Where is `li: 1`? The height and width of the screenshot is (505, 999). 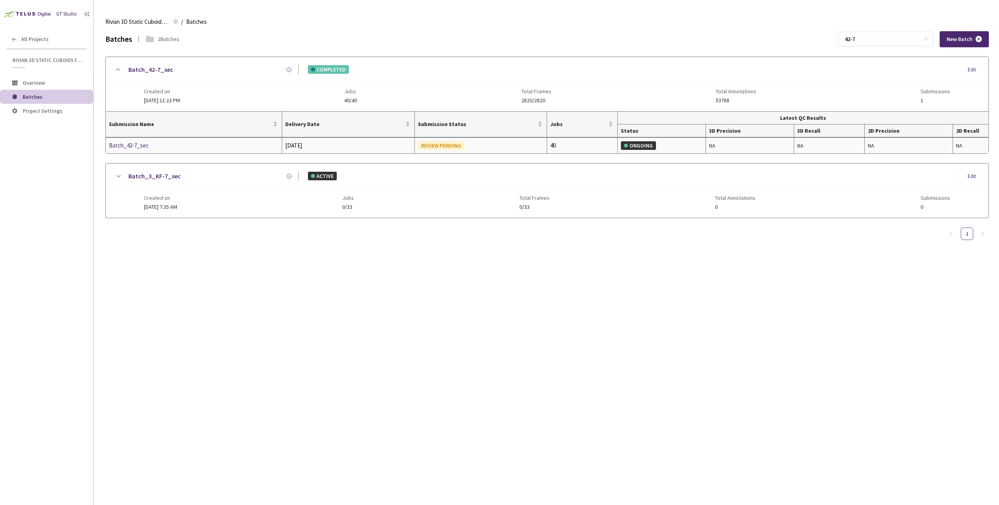 li: 1 is located at coordinates (967, 234).